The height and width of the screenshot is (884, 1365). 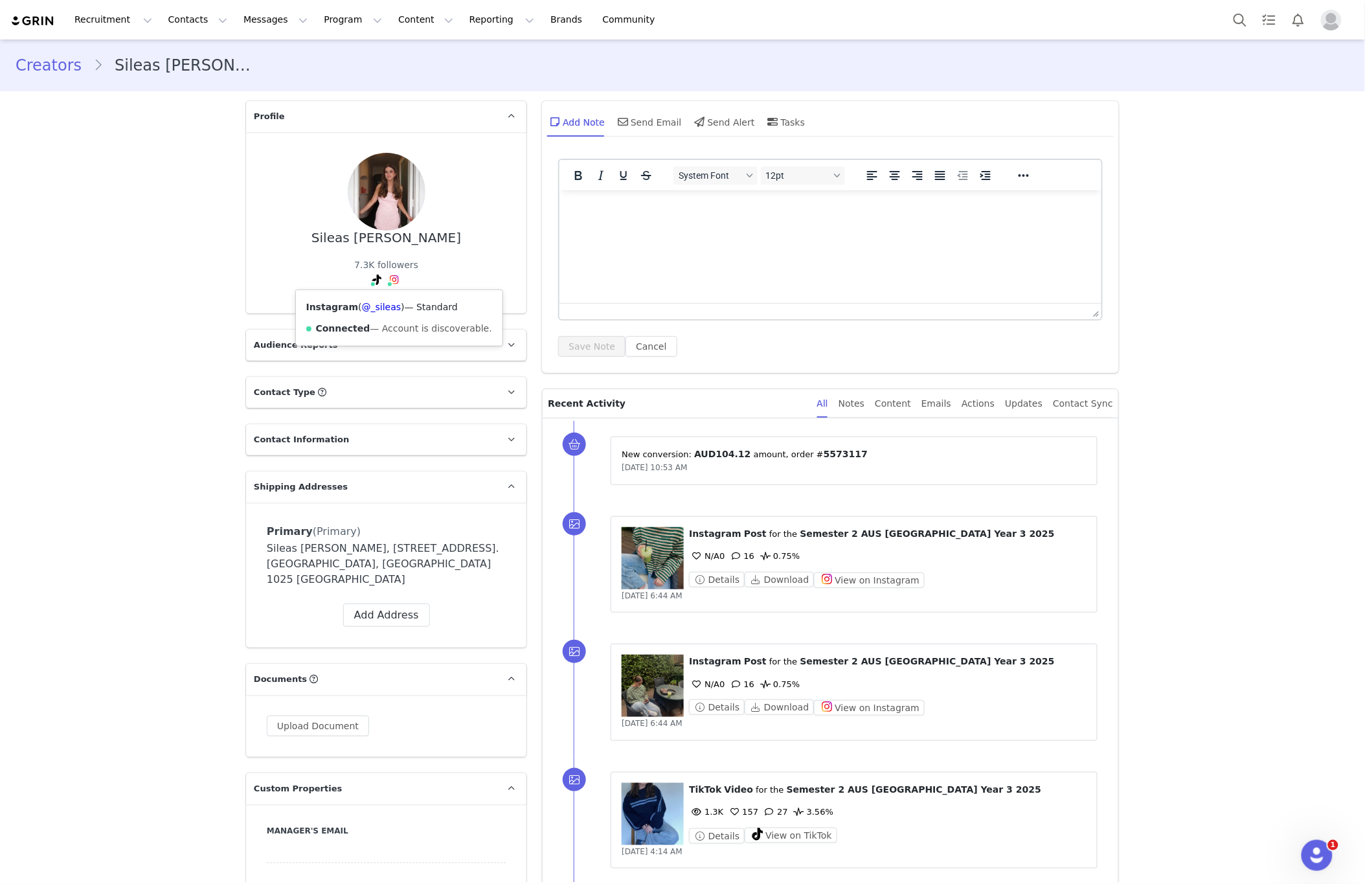 I want to click on a: Community, so click(x=632, y=19).